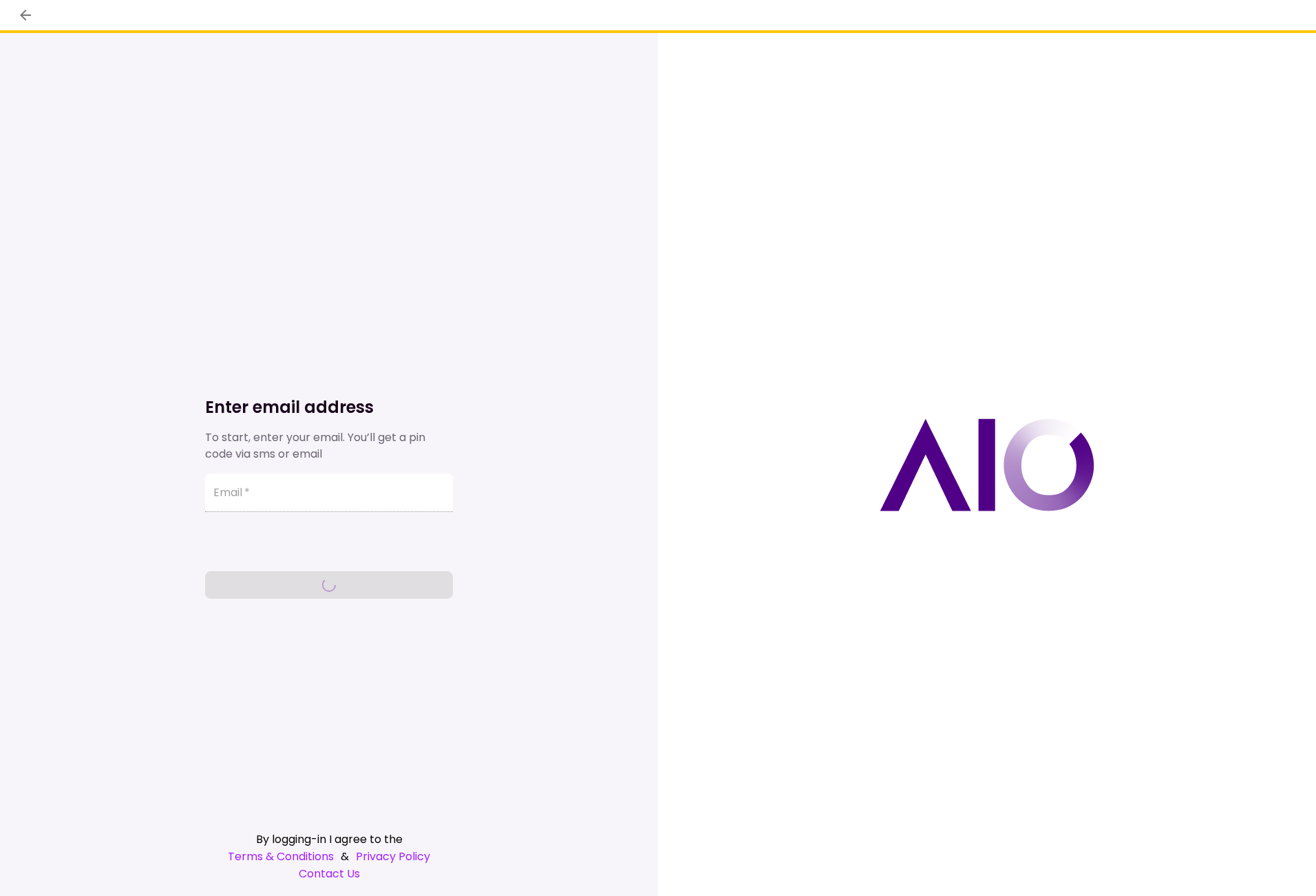  I want to click on h1: Enter email address, so click(329, 408).